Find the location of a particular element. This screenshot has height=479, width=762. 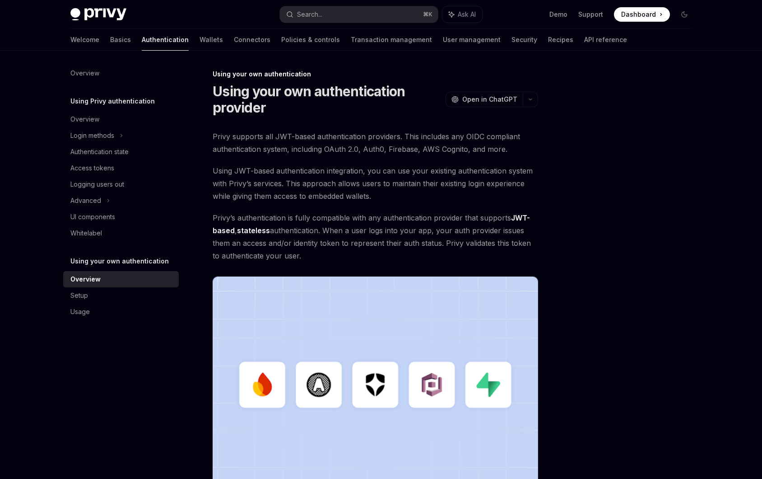

span: Privy’s authentication is fully compatible with any authentication provider that supports , authe... is located at coordinates (375, 237).